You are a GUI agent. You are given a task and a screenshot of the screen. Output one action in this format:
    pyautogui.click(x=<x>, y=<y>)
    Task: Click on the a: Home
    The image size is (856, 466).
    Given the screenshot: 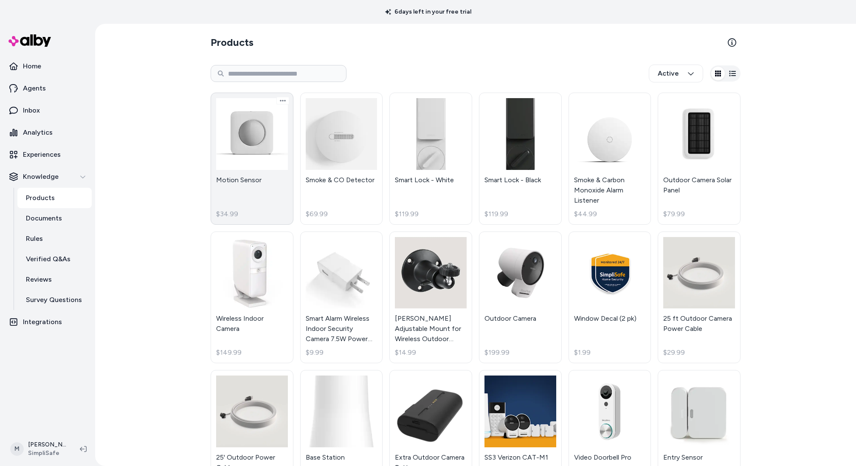 What is the action you would take?
    pyautogui.click(x=48, y=66)
    